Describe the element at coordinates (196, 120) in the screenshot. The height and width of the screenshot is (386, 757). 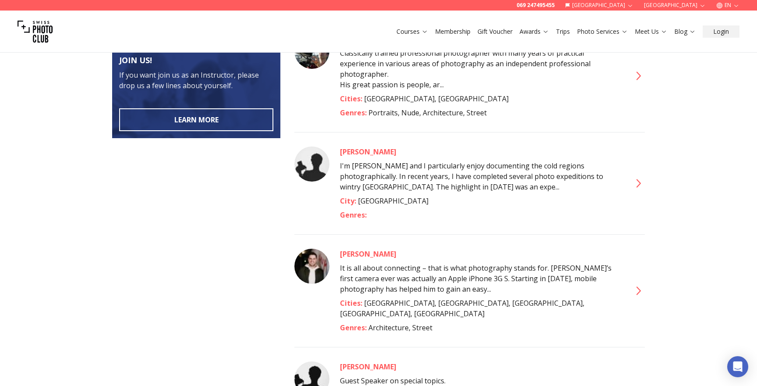
I see `button: LEARN MORE` at that location.